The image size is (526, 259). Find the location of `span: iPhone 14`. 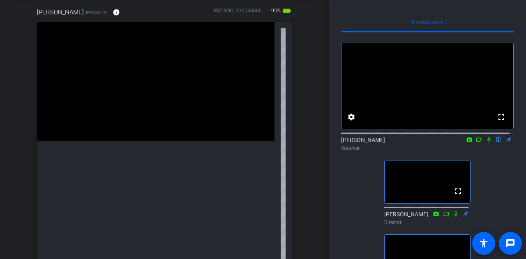

span: iPhone 14 is located at coordinates (96, 12).